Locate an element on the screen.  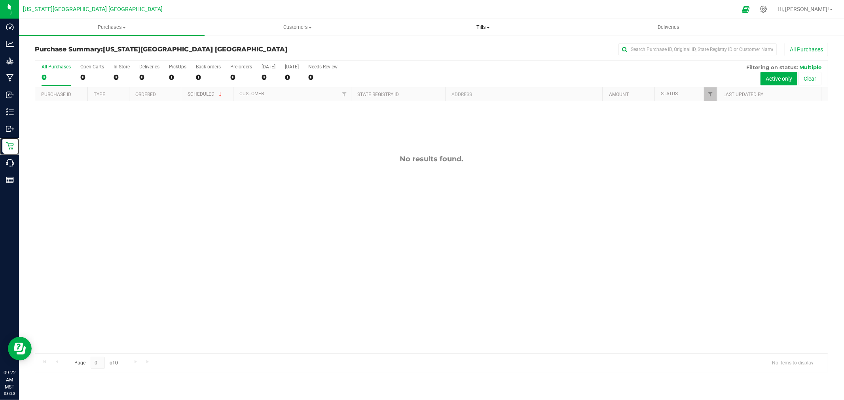
a: Amount is located at coordinates (619, 95).